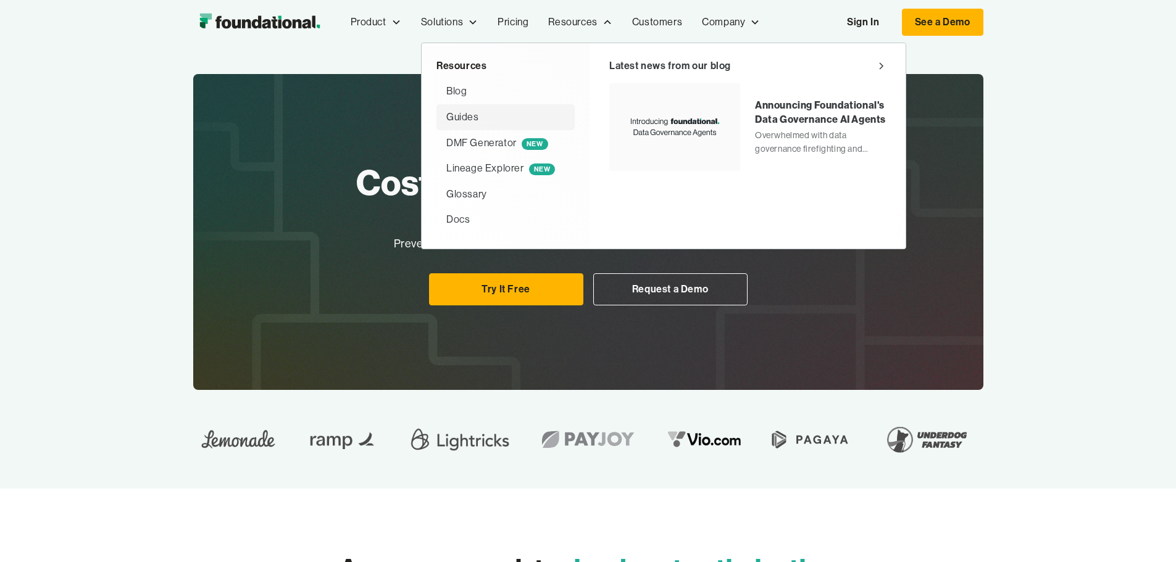 This screenshot has width=1176, height=562. What do you see at coordinates (467, 194) in the screenshot?
I see `div: Glossary` at bounding box center [467, 194].